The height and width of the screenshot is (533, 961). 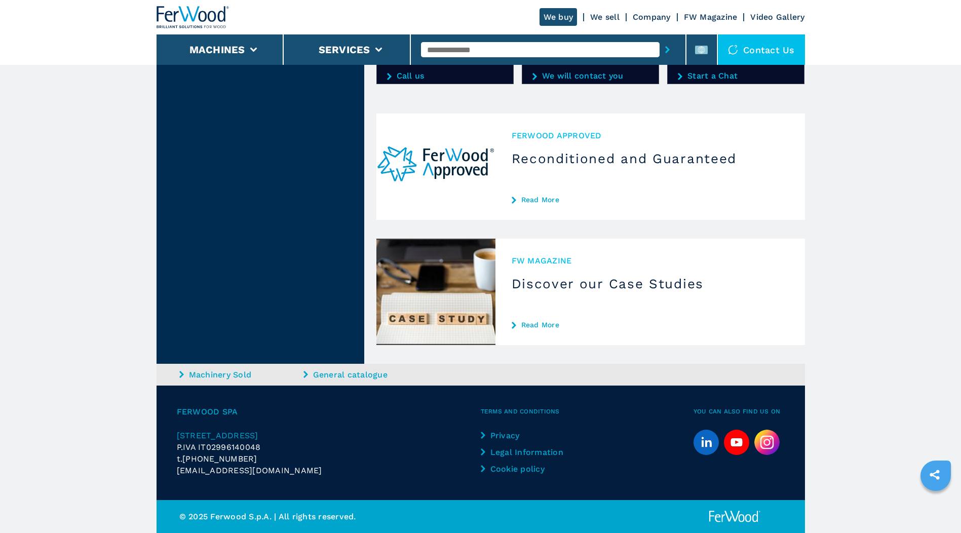 I want to click on a: Start a Chat, so click(x=735, y=76).